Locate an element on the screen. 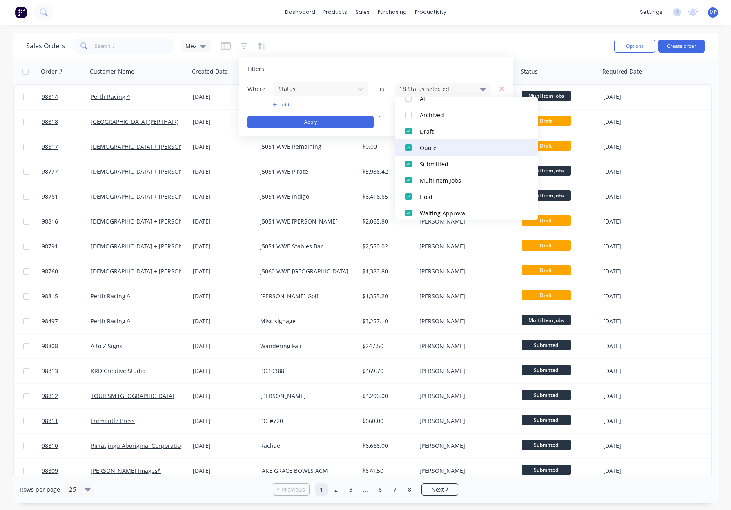 The image size is (731, 510). div: $2,065.80 is located at coordinates (386, 221).